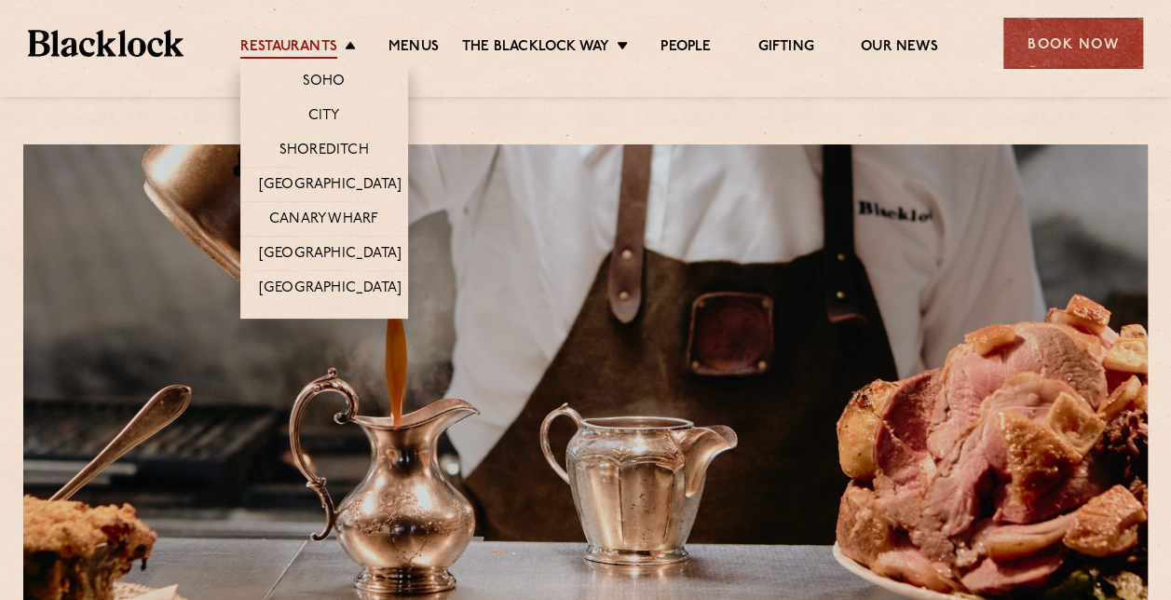 The image size is (1171, 600). I want to click on a: Soho, so click(324, 83).